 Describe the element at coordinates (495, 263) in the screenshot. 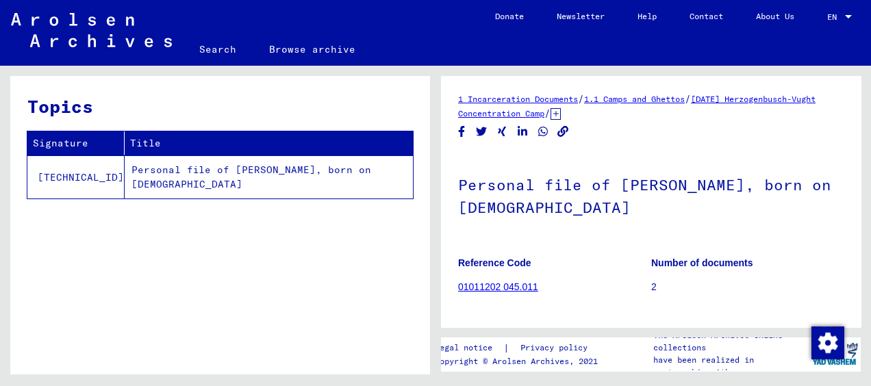

I see `b: Reference Code` at that location.